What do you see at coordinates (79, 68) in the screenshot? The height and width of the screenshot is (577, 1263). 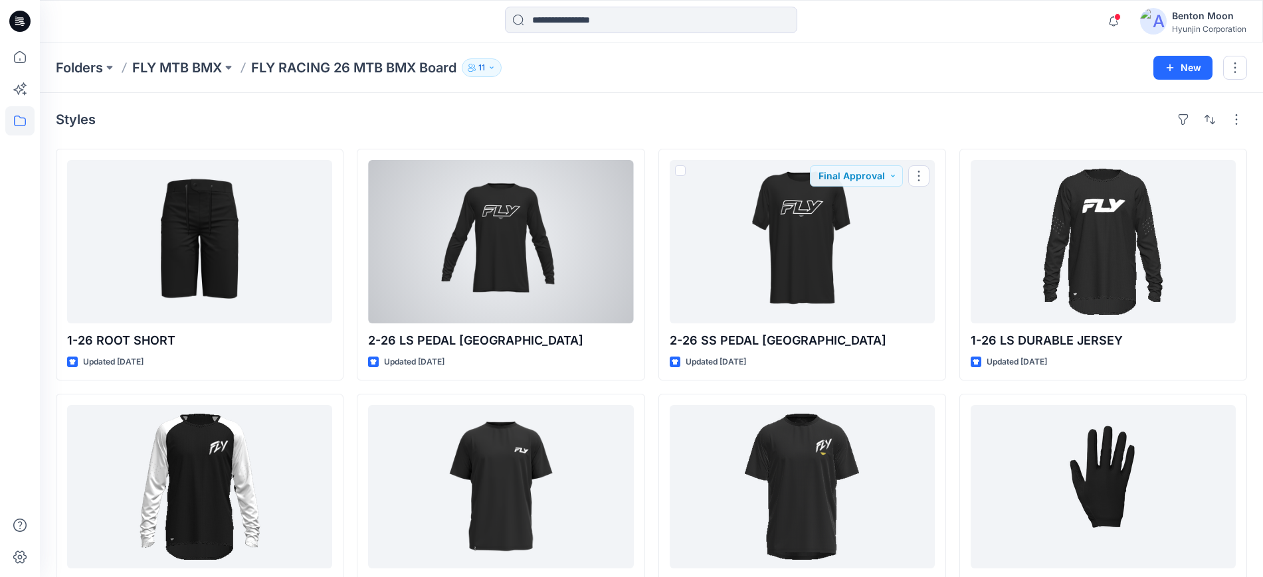 I see `a: Folders` at bounding box center [79, 68].